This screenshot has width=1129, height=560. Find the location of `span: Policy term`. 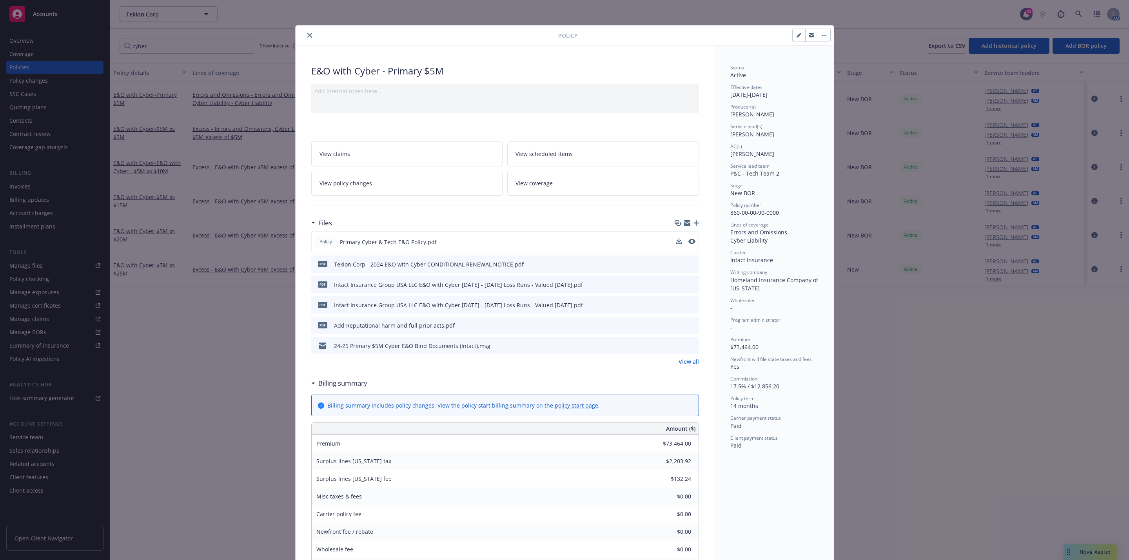

span: Policy term is located at coordinates (742, 398).